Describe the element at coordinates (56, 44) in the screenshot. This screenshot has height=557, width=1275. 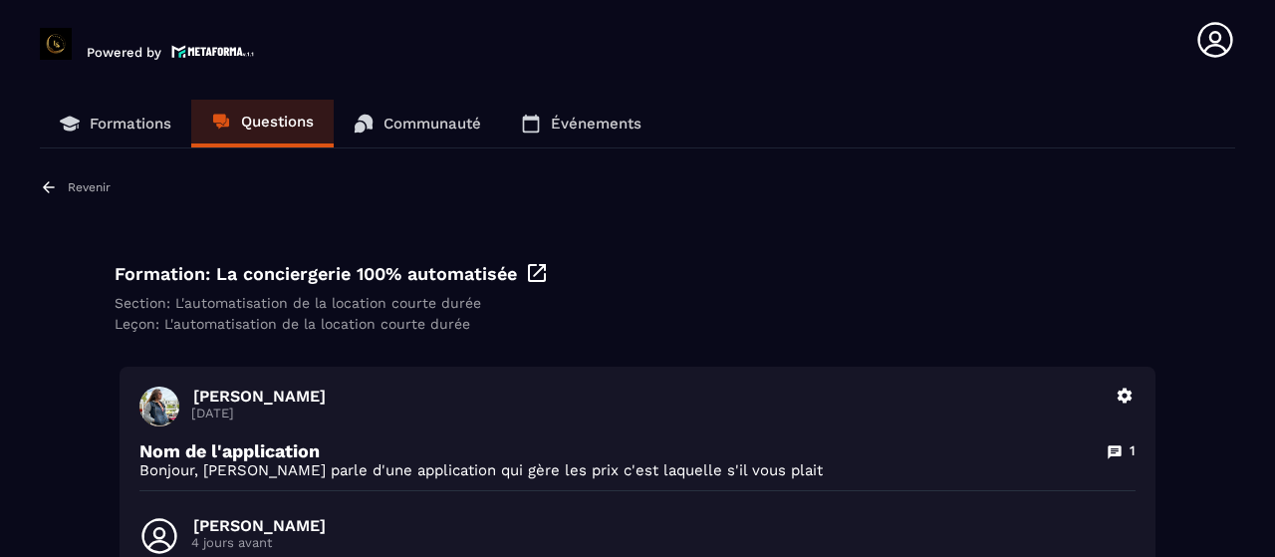
I see `img: logo-branding` at that location.